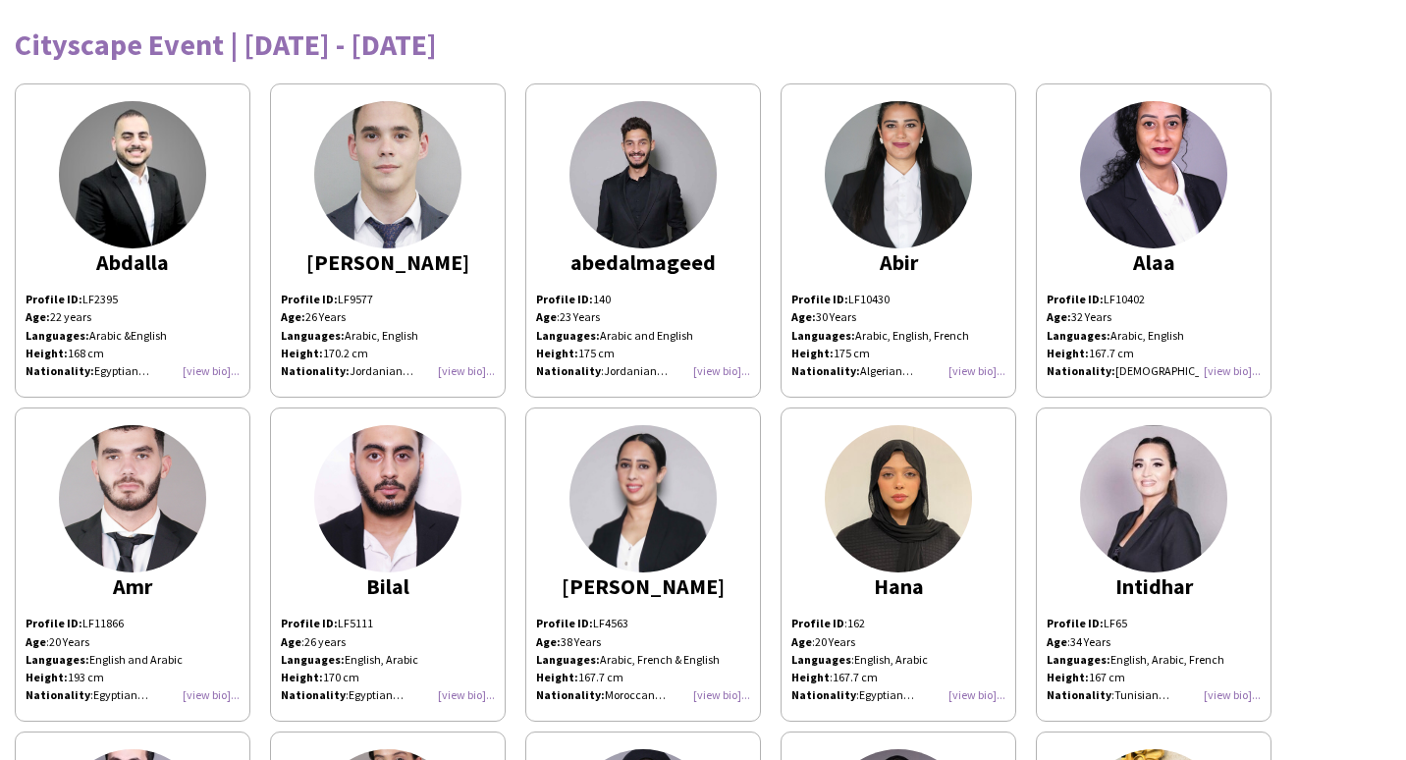  Describe the element at coordinates (898, 586) in the screenshot. I see `div: Hana` at that location.